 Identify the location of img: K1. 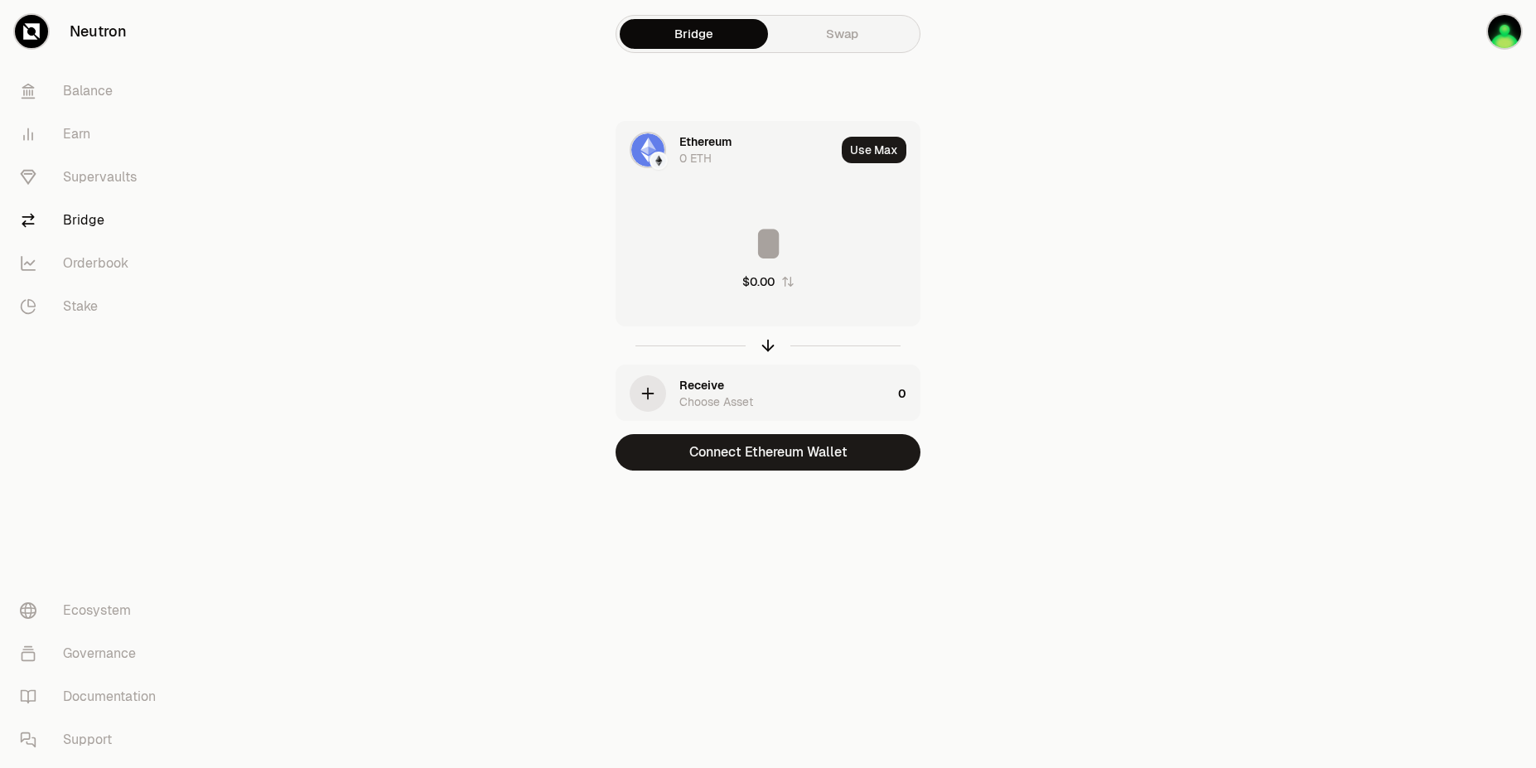
(1505, 31).